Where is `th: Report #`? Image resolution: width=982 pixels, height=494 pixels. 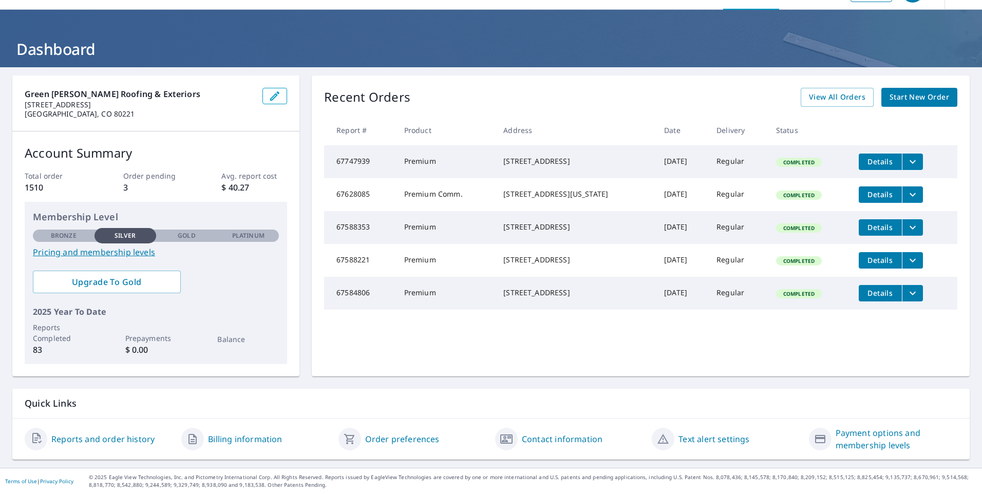 th: Report # is located at coordinates (360, 130).